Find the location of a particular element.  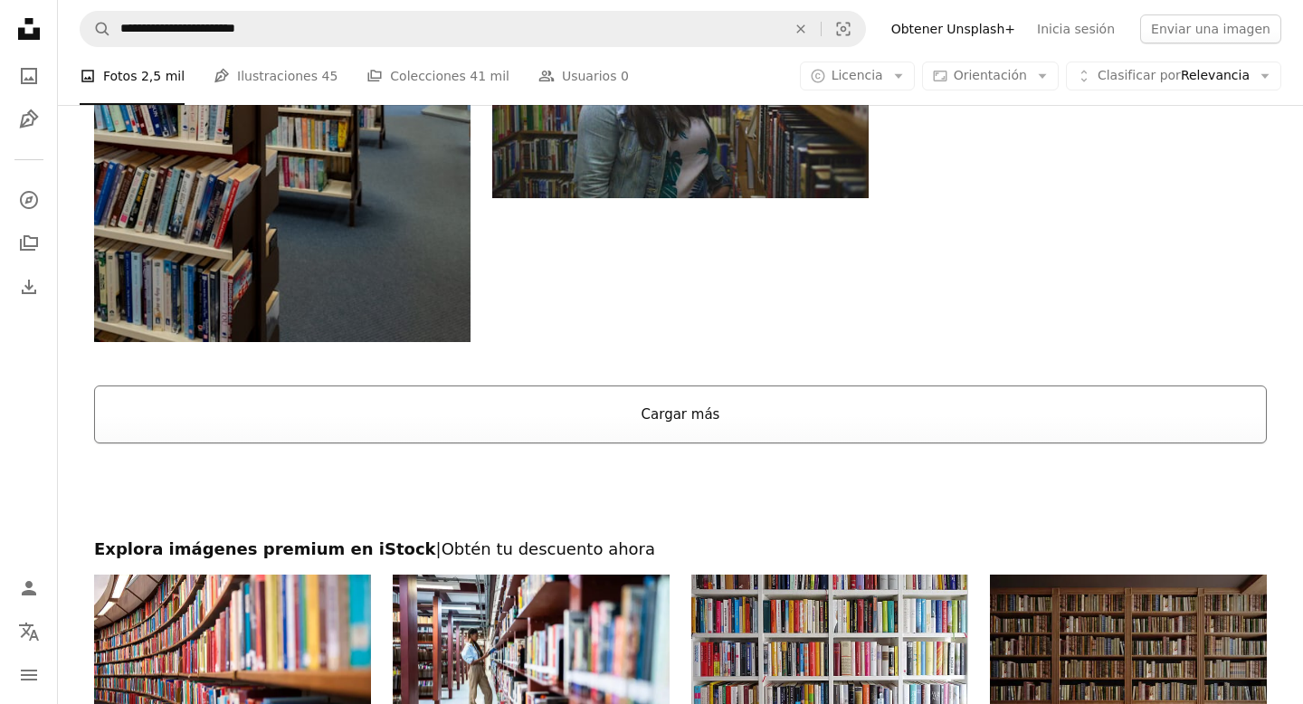

h2: Explora imágenes premium en iStock is located at coordinates (680, 549).